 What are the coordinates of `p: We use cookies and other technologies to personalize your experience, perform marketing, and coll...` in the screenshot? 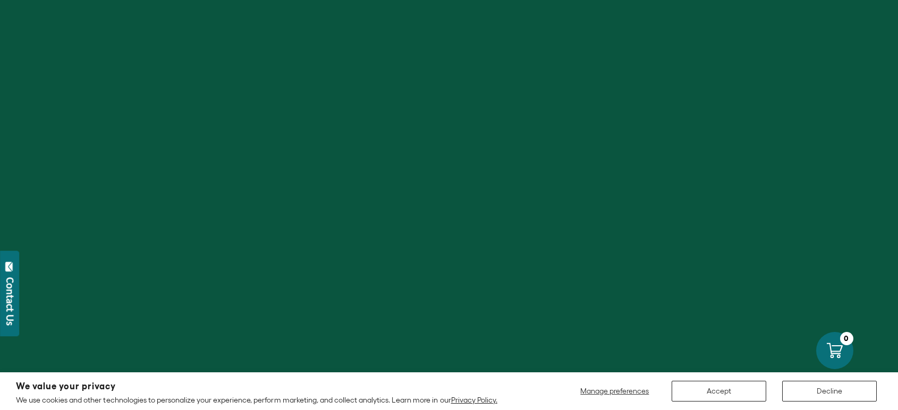 It's located at (257, 400).